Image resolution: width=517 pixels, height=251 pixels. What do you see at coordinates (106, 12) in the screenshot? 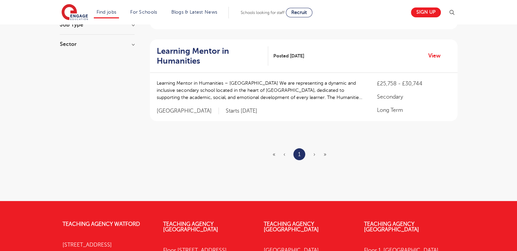
I see `a: Find jobs` at bounding box center [106, 12].